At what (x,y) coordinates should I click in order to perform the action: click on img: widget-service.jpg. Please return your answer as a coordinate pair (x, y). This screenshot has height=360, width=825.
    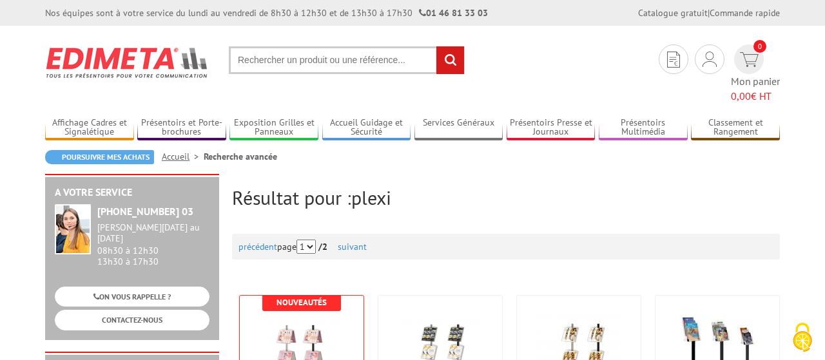
    Looking at the image, I should click on (73, 229).